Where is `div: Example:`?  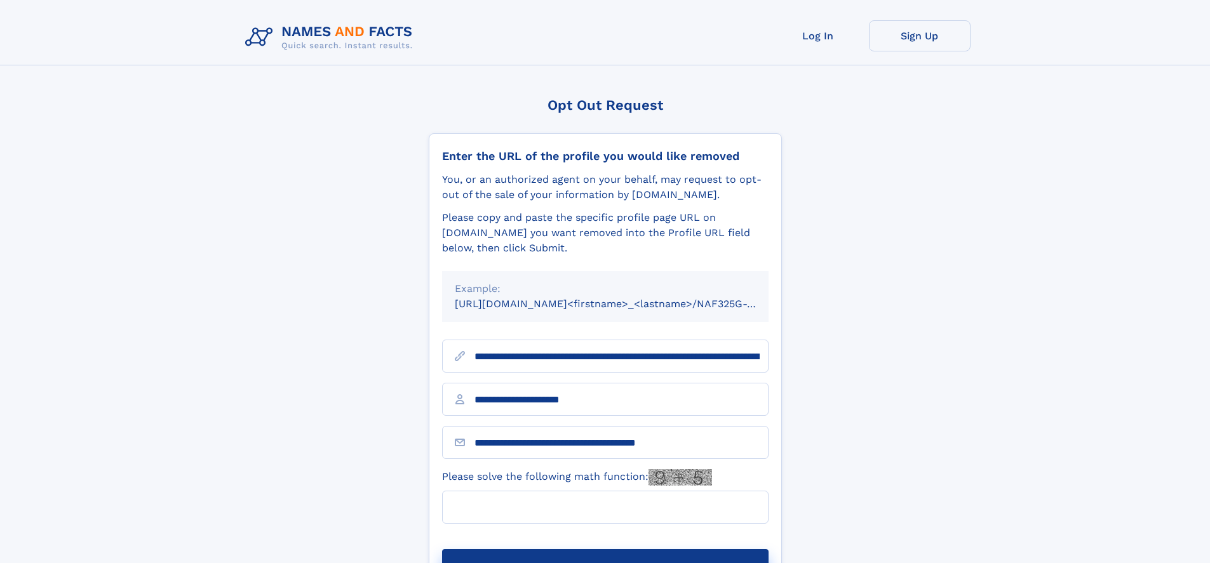 div: Example: is located at coordinates (605, 289).